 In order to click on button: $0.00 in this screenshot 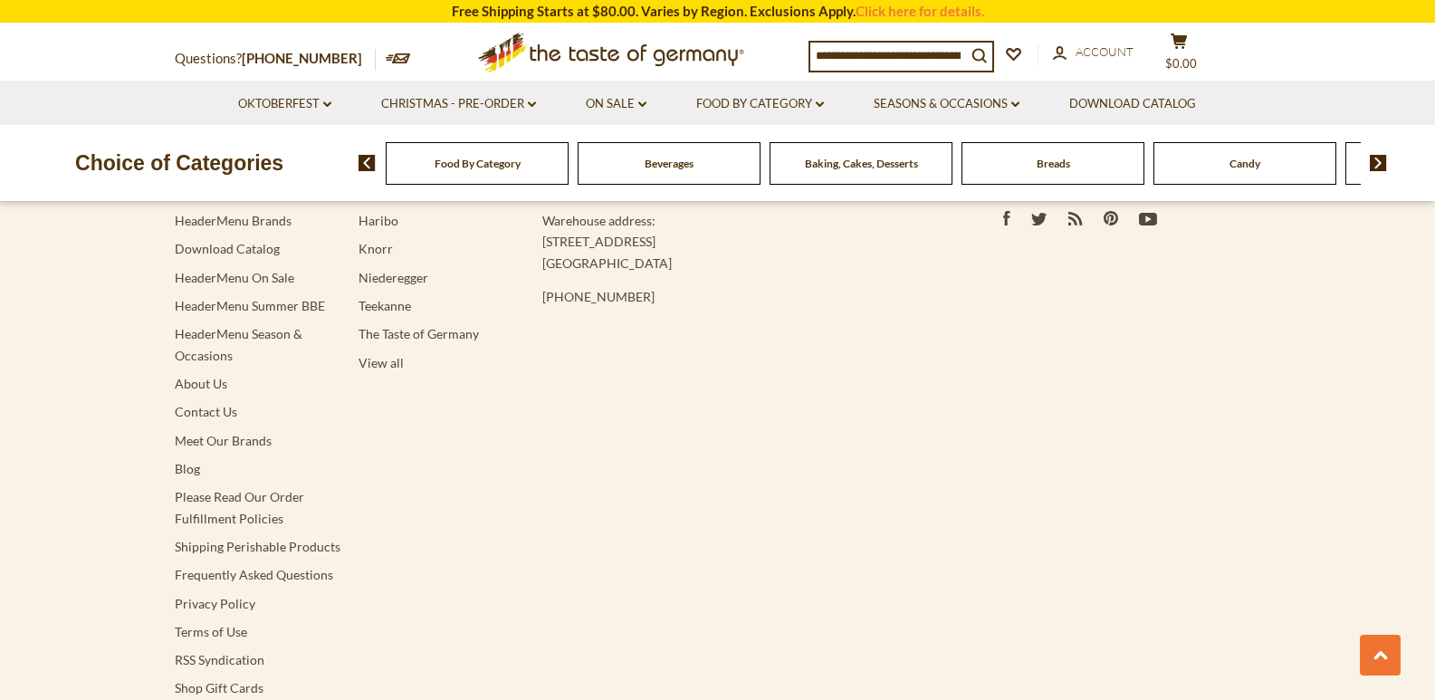, I will do `click(1180, 55)`.